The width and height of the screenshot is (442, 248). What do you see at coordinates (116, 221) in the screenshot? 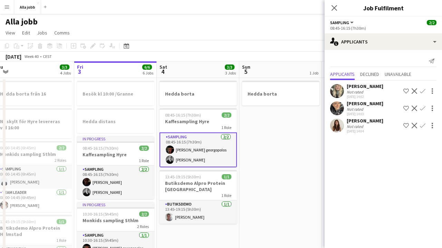
I see `h3: Monkids sampling Sthlm` at bounding box center [116, 221].